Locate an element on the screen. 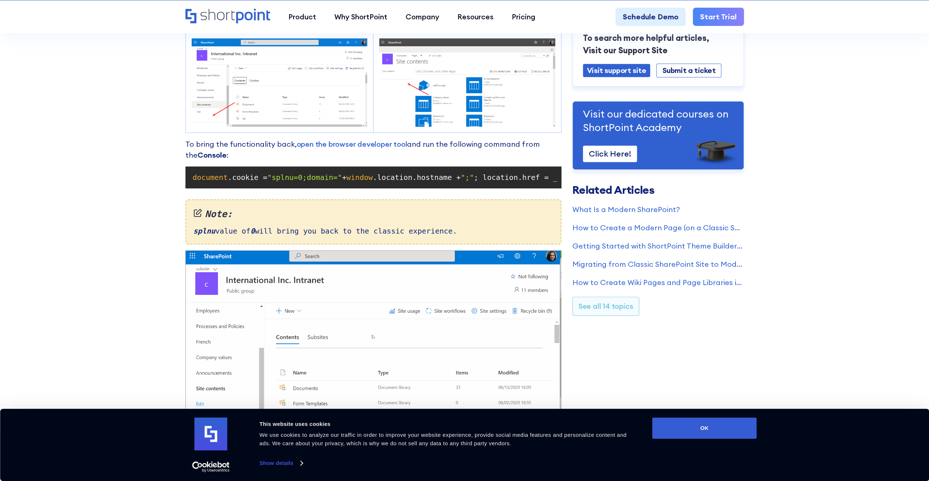 The width and height of the screenshot is (929, 481). a: Pricing is located at coordinates (523, 17).